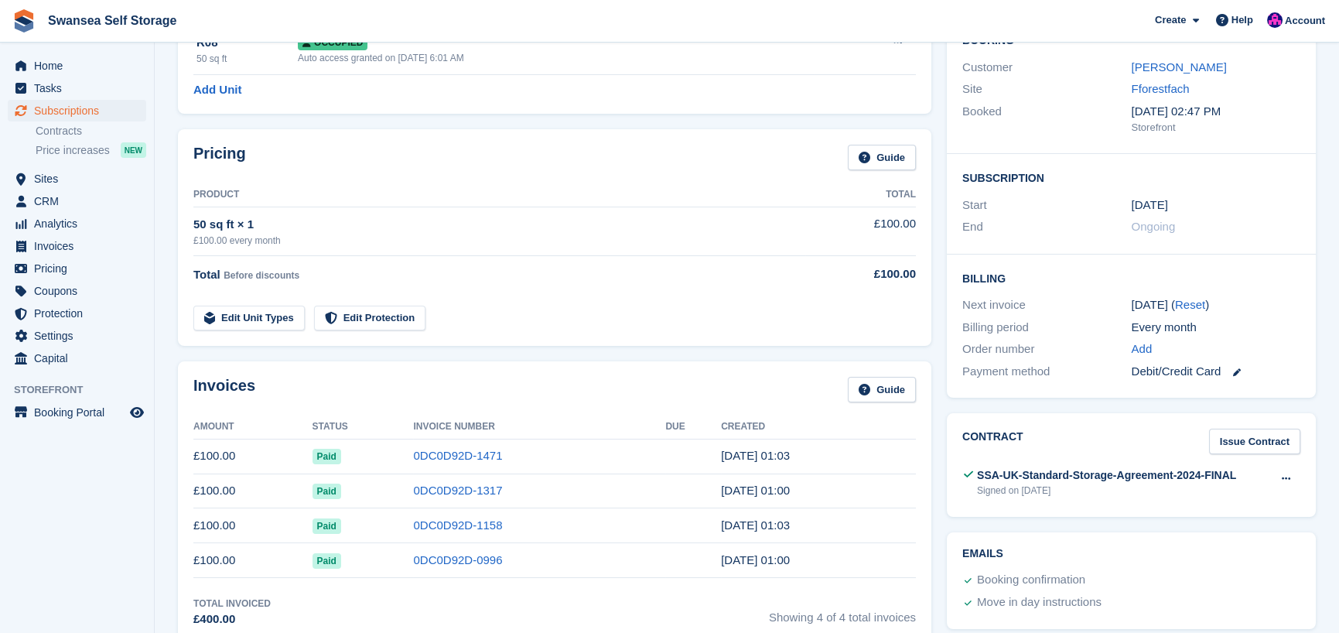  What do you see at coordinates (80, 111) in the screenshot?
I see `span: Subscriptions` at bounding box center [80, 111].